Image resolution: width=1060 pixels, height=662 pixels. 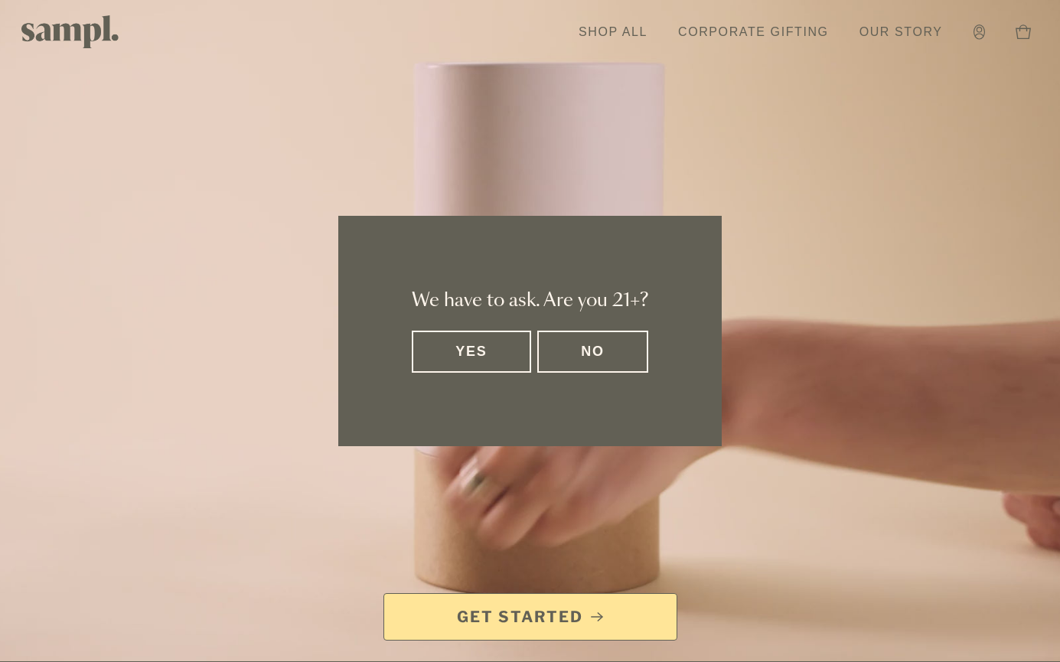 What do you see at coordinates (901, 32) in the screenshot?
I see `a: Our Story` at bounding box center [901, 32].